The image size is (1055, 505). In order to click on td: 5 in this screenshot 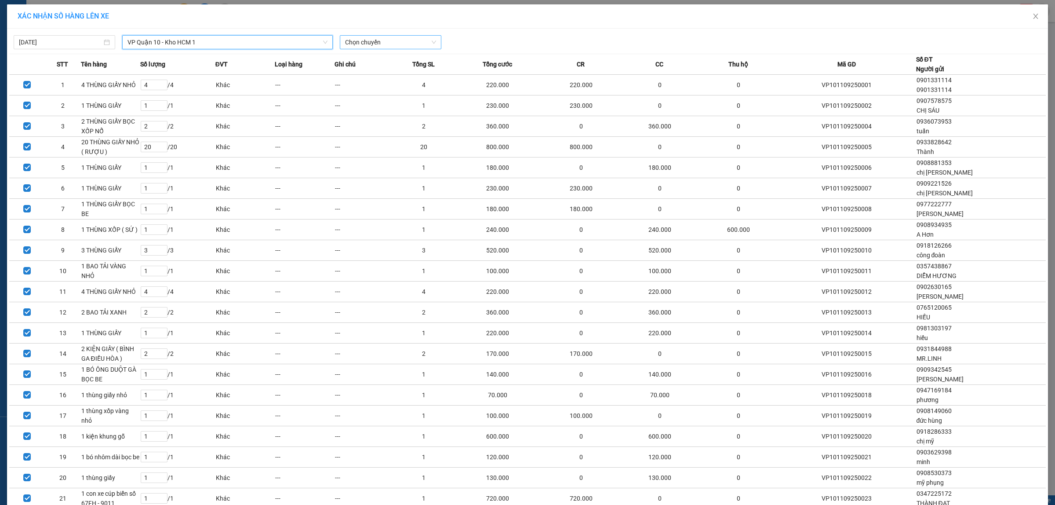, I will do `click(62, 168)`.